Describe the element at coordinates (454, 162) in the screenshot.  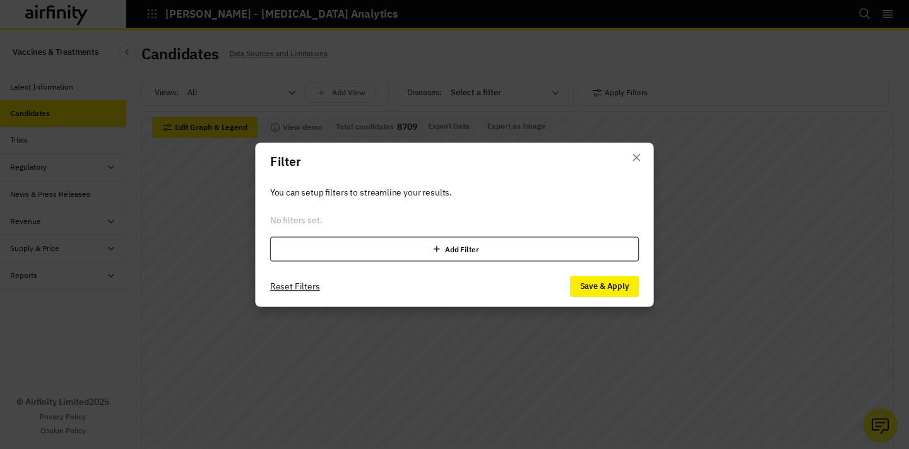
I see `header: Filter` at that location.